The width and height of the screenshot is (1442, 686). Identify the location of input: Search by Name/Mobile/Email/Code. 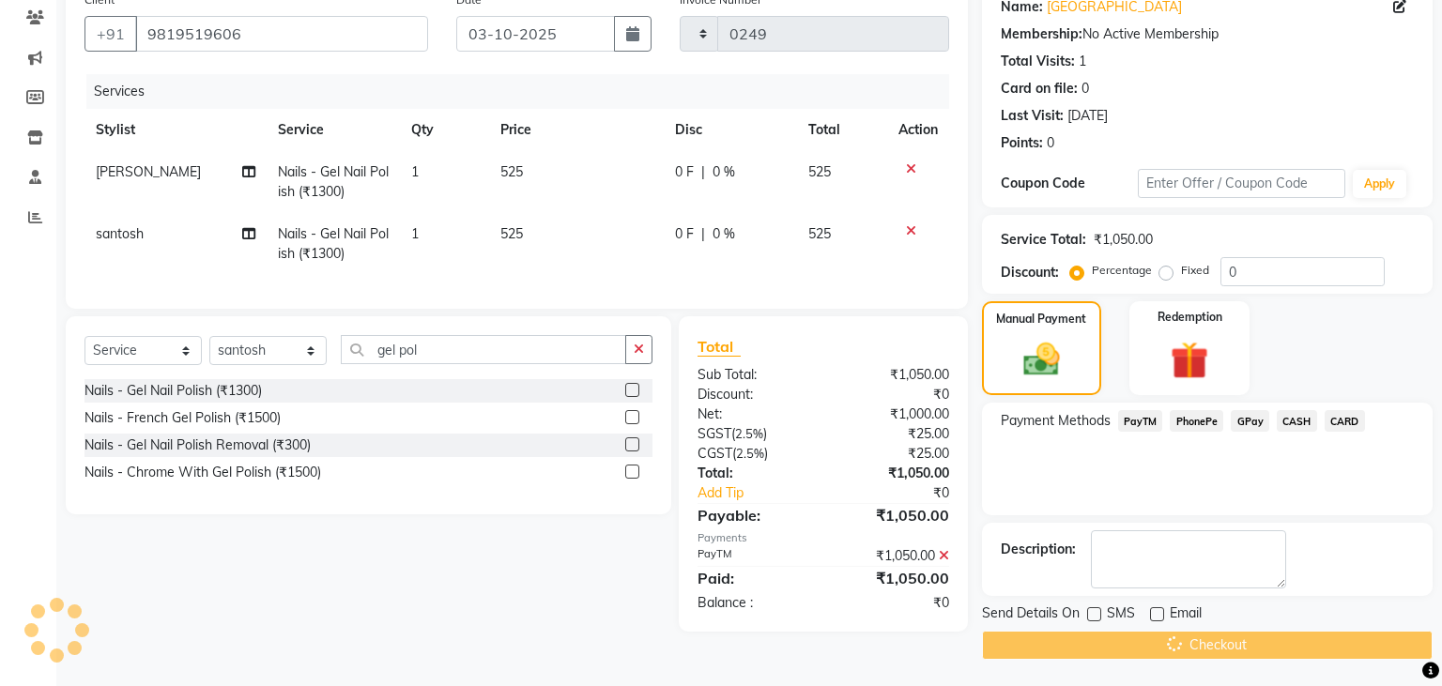
(282, 34).